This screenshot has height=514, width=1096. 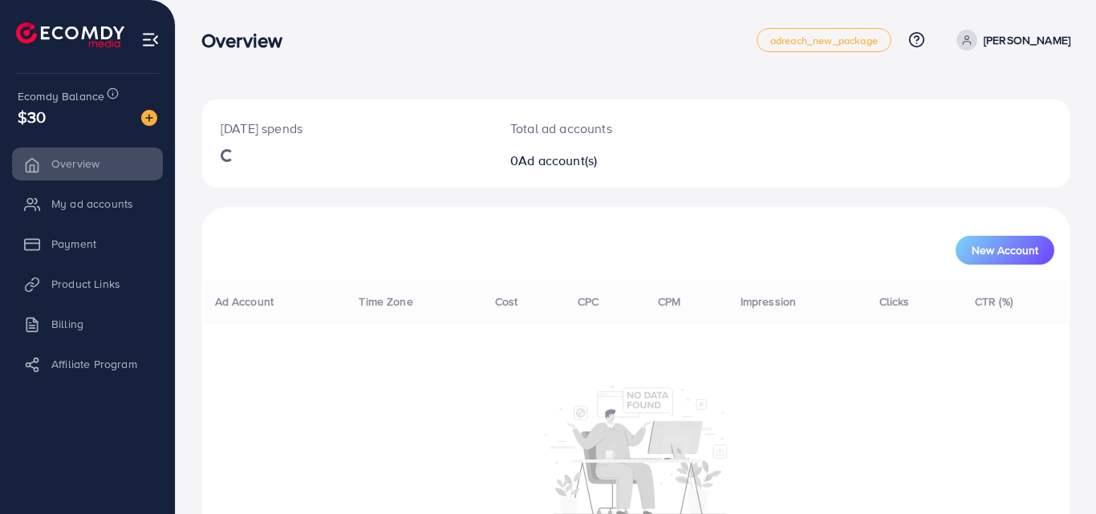 I want to click on a: adreach_new_package, so click(x=824, y=40).